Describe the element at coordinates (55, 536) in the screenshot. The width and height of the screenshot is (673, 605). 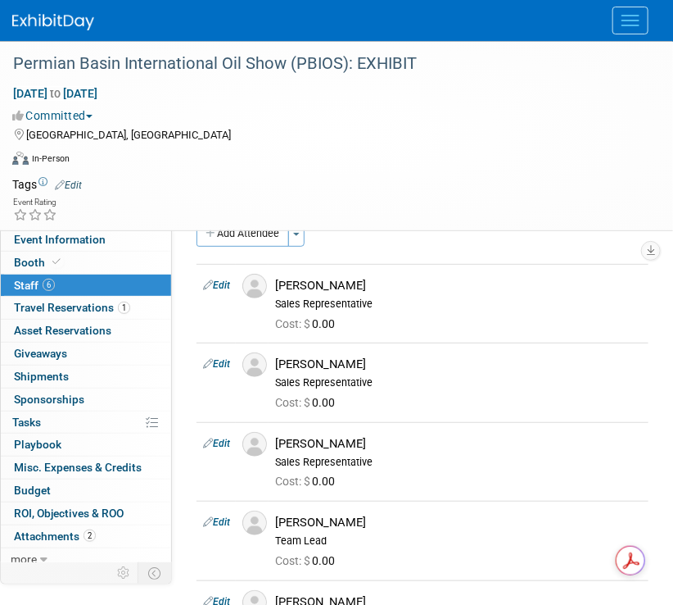
I see `span: Attachments` at that location.